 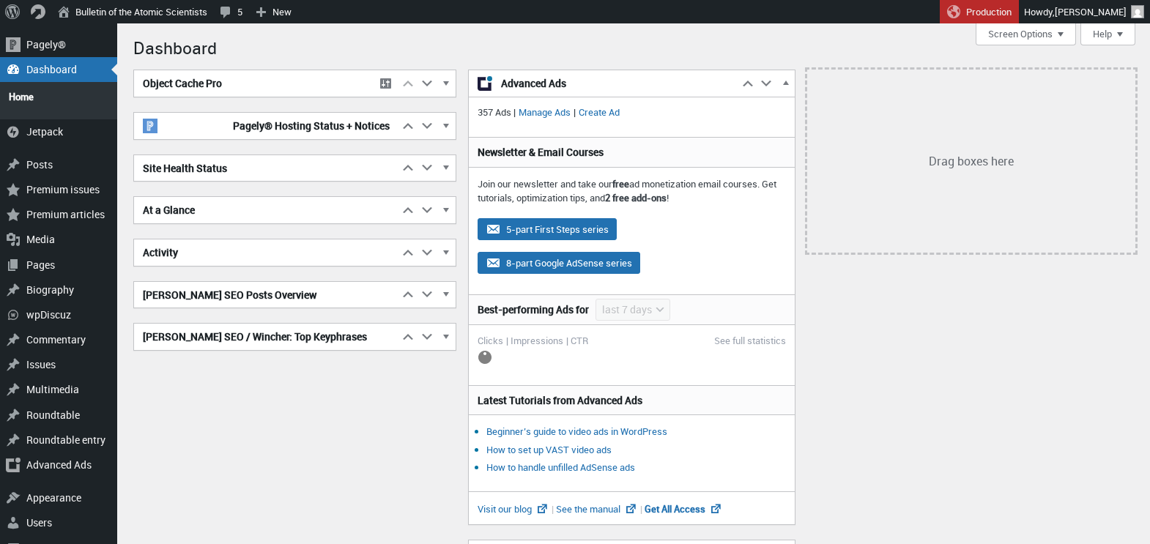 What do you see at coordinates (266, 210) in the screenshot?
I see `h2: At a Glance` at bounding box center [266, 210].